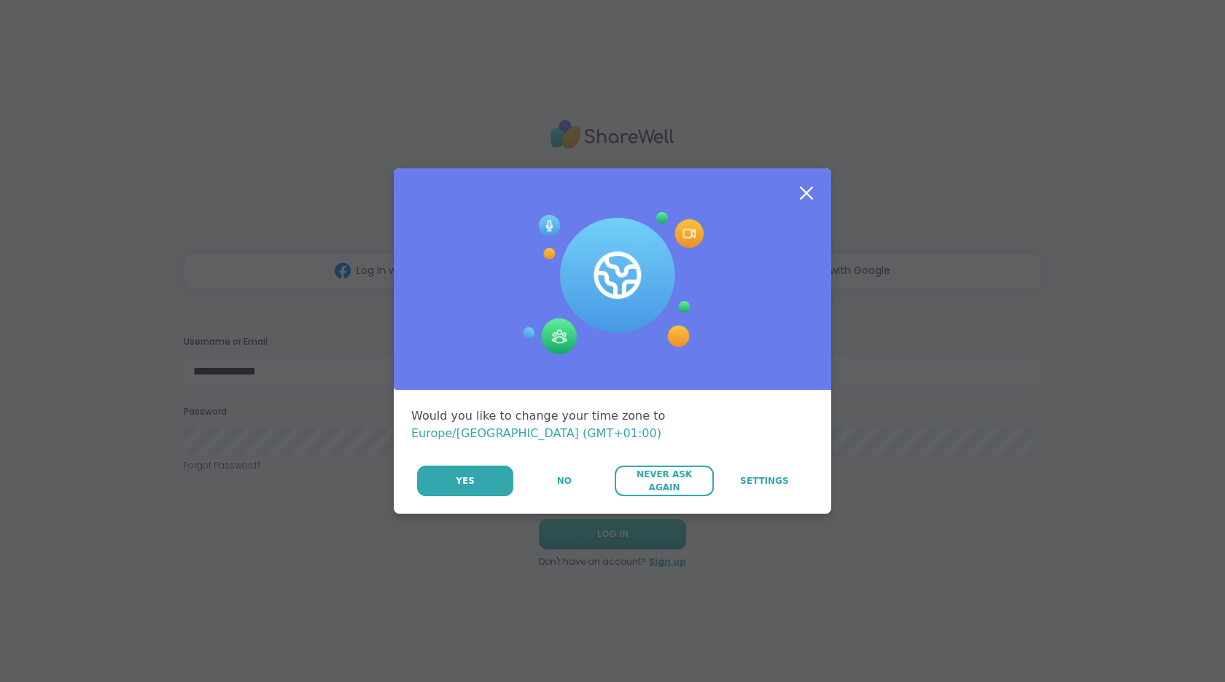  Describe the element at coordinates (764, 481) in the screenshot. I see `span: Settings` at that location.